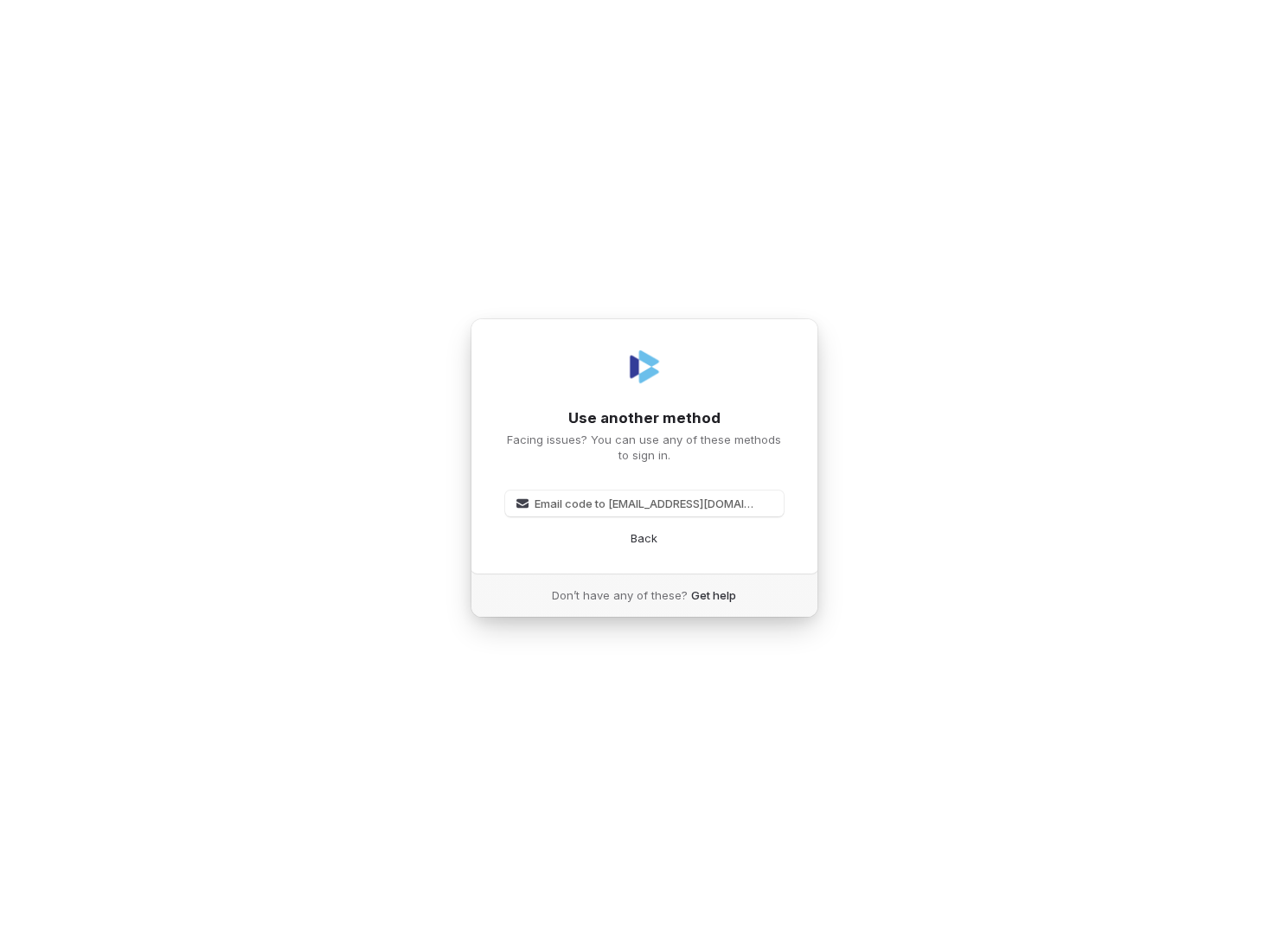 The image size is (1288, 936). What do you see at coordinates (714, 596) in the screenshot?
I see `a: Get help` at bounding box center [714, 596].